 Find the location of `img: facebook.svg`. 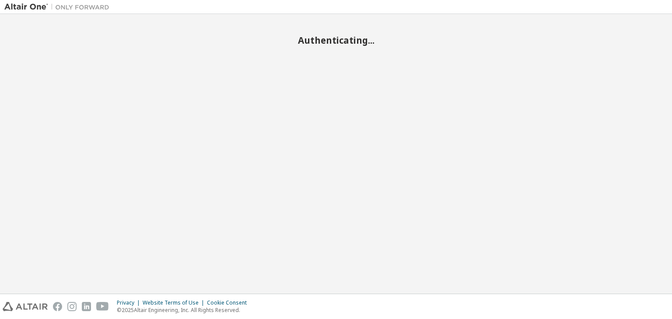

img: facebook.svg is located at coordinates (57, 307).